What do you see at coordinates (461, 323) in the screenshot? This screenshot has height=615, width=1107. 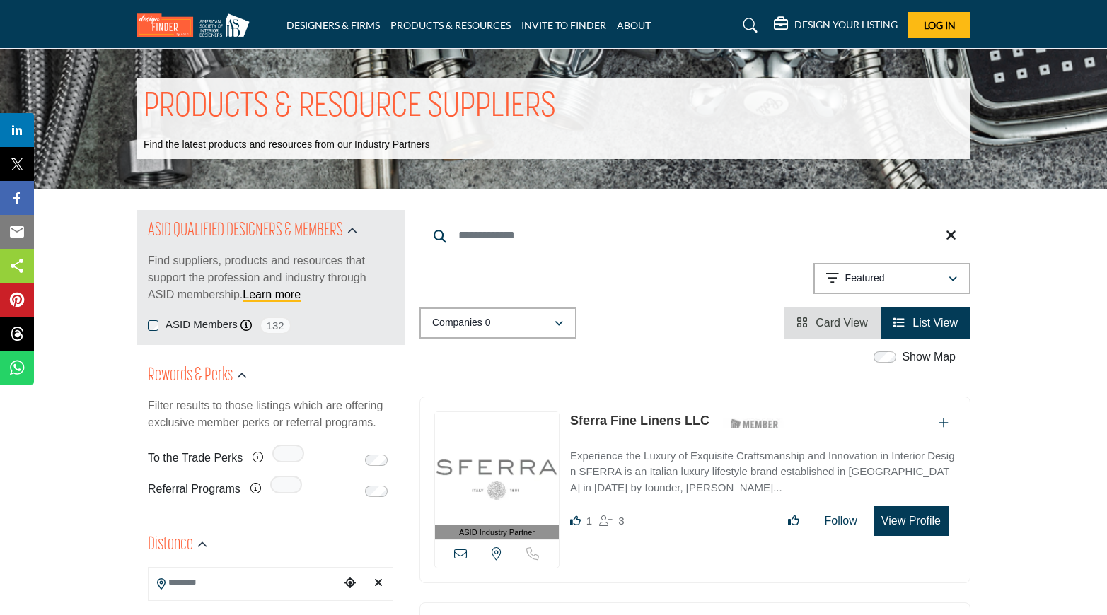 I see `p: Companies 0` at bounding box center [461, 323].